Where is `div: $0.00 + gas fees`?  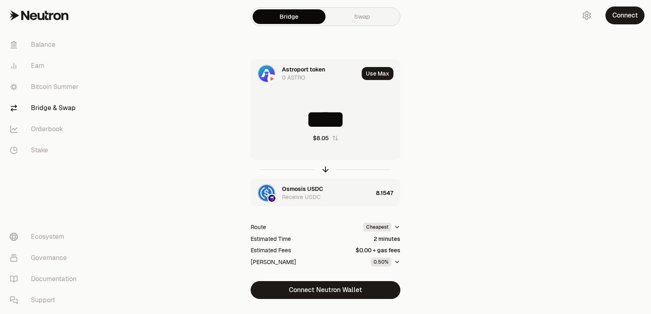 div: $0.00 + gas fees is located at coordinates (378, 251).